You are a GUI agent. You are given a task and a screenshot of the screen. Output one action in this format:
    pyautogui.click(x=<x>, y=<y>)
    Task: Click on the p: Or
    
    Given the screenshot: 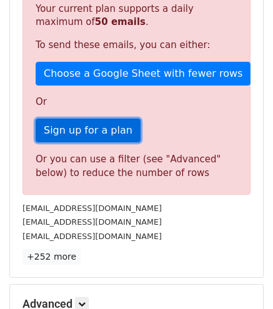 What is the action you would take?
    pyautogui.click(x=136, y=102)
    